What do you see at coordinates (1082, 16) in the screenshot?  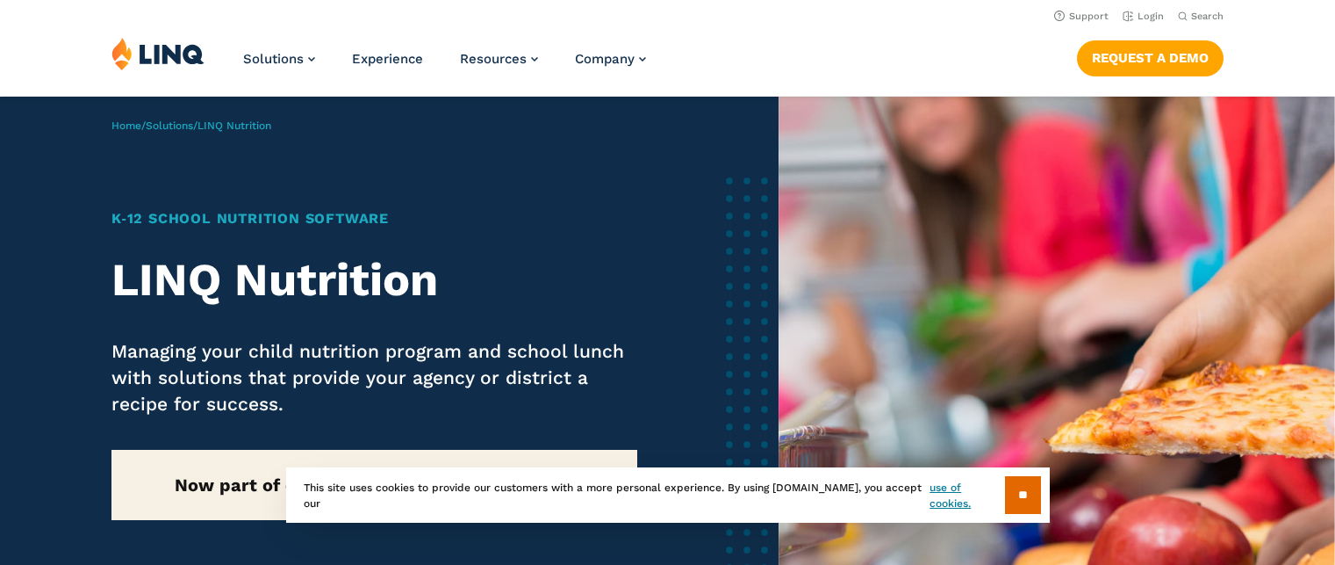 I see `a: Support` at bounding box center [1082, 16].